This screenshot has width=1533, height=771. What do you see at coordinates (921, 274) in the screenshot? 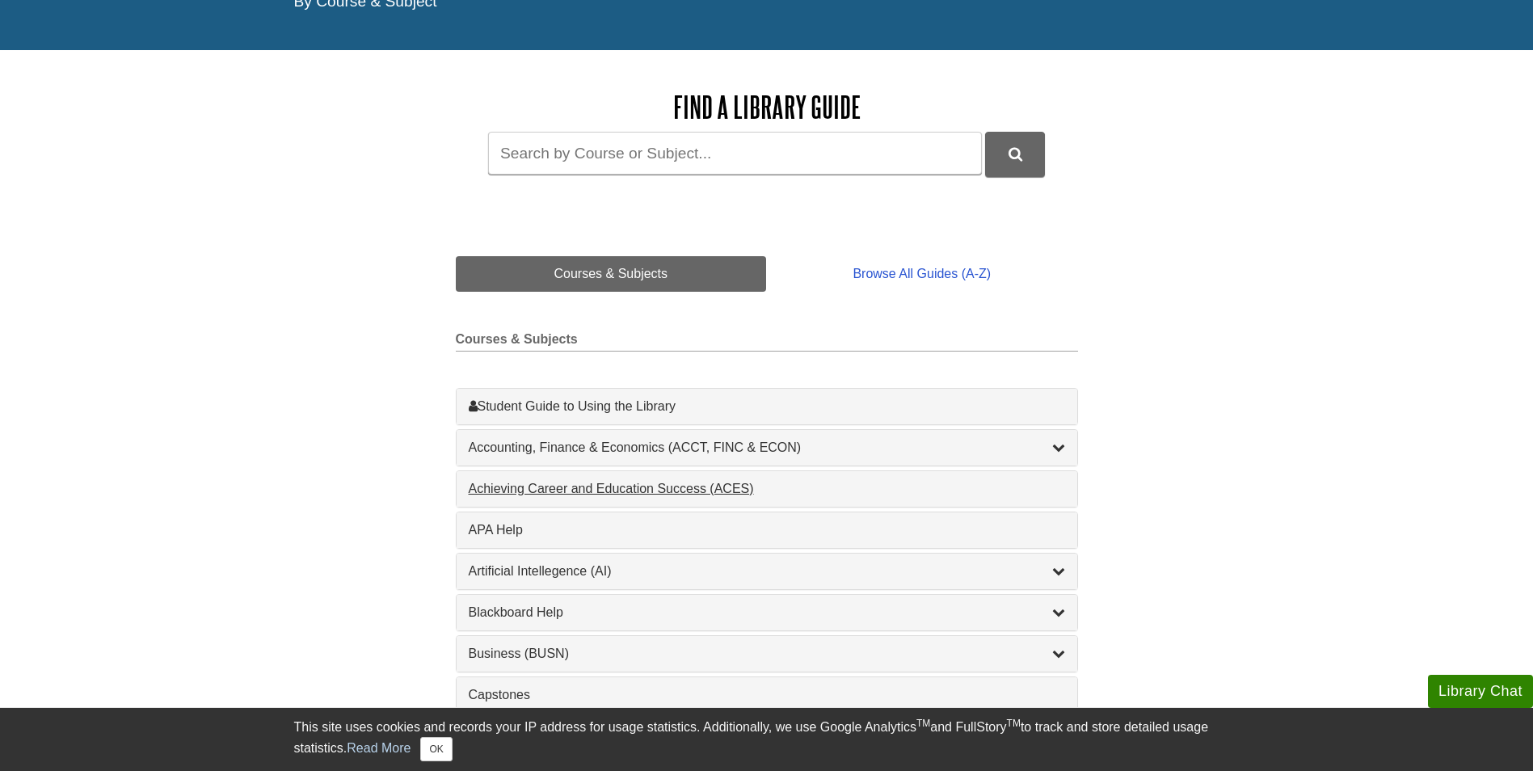
I see `a: Browse All Guides (A-Z)` at bounding box center [921, 274].